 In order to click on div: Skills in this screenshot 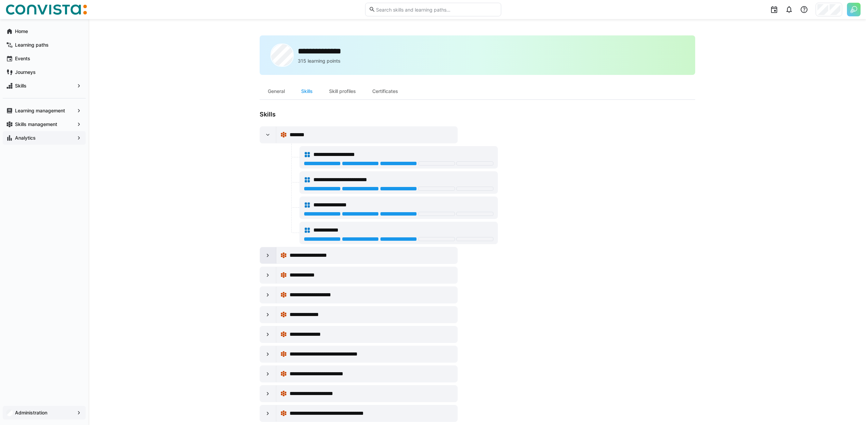, I will do `click(307, 91)`.